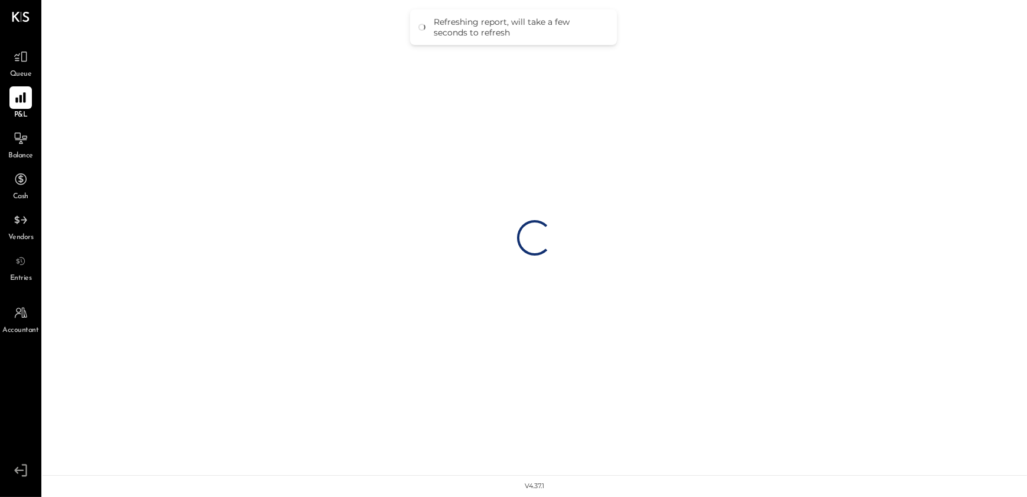 The height and width of the screenshot is (497, 1027). Describe the element at coordinates (21, 74) in the screenshot. I see `span: Queue` at that location.